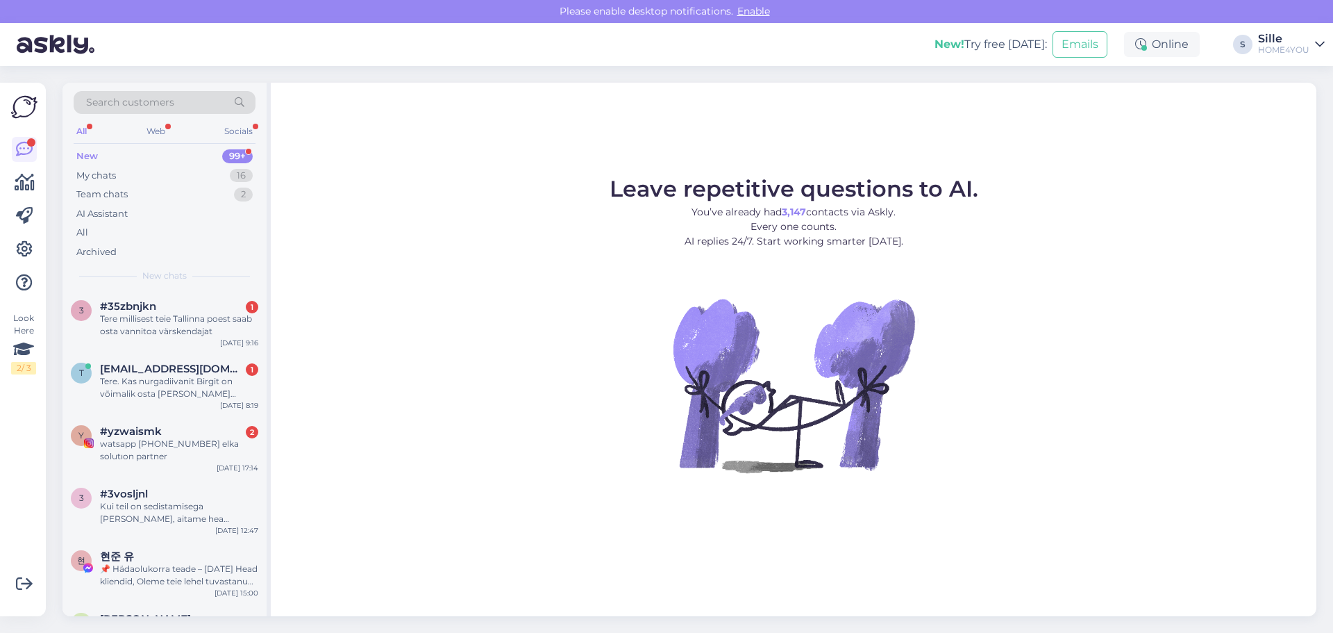 This screenshot has height=633, width=1333. I want to click on span: #yzwaismk, so click(131, 431).